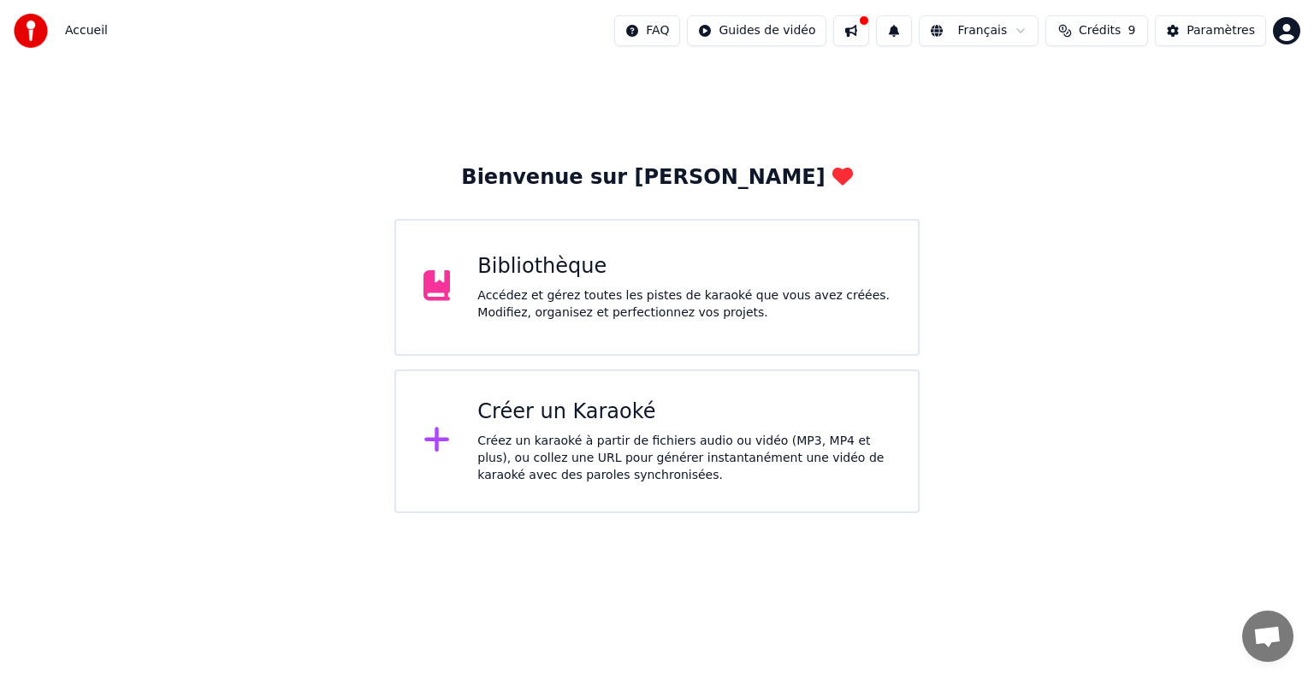 The width and height of the screenshot is (1314, 679). I want to click on button: FAQ, so click(647, 31).